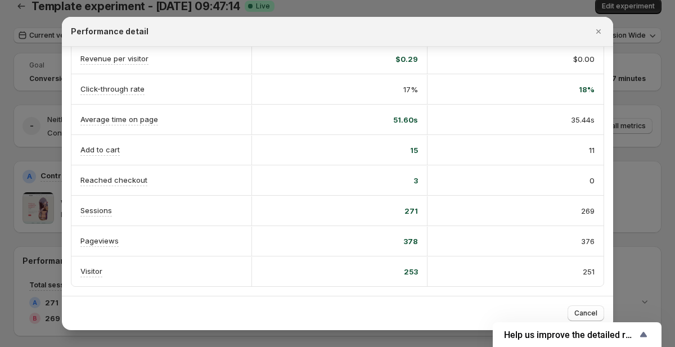  Describe the element at coordinates (598, 31) in the screenshot. I see `button: Close` at that location.